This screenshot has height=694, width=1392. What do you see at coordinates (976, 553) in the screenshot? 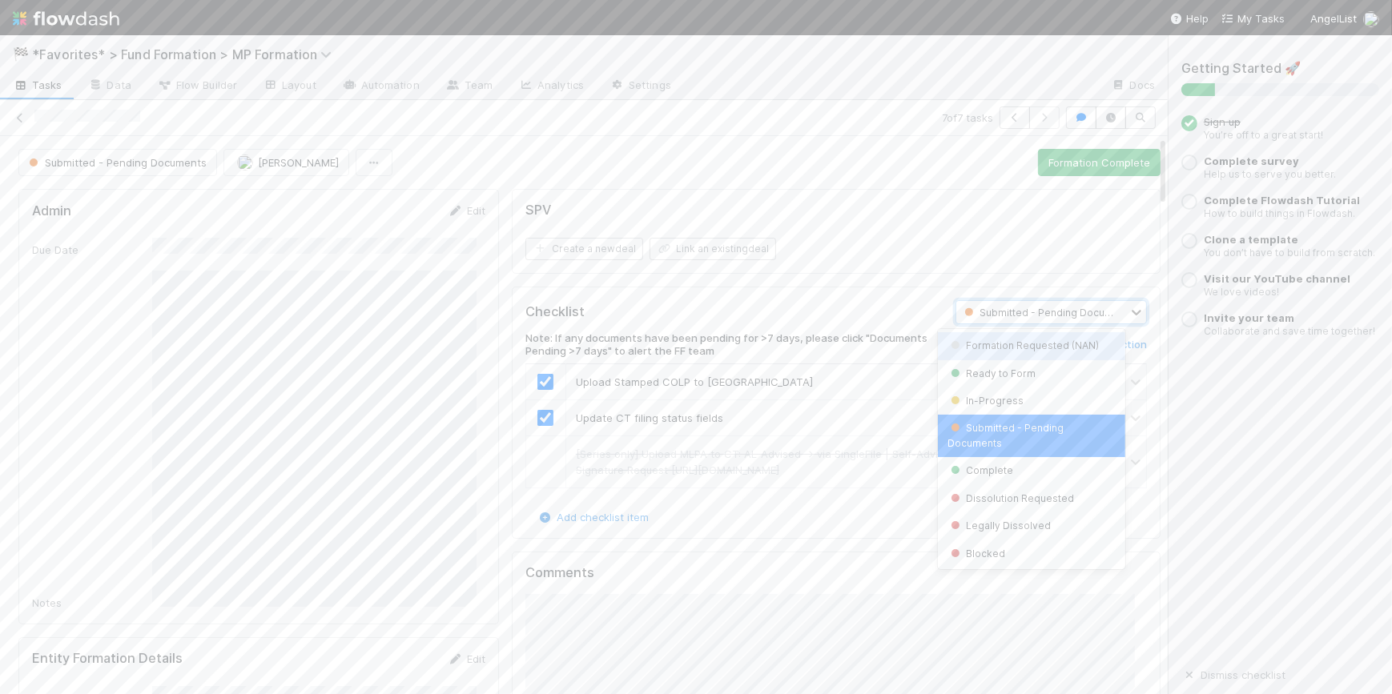
I see `span: Blocked` at bounding box center [976, 553].